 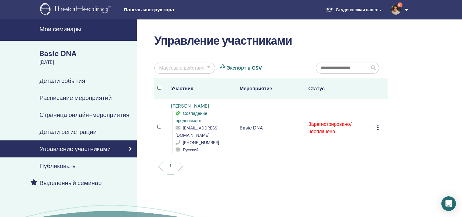 What do you see at coordinates (76, 10) in the screenshot?
I see `img: logo.png` at bounding box center [76, 10].